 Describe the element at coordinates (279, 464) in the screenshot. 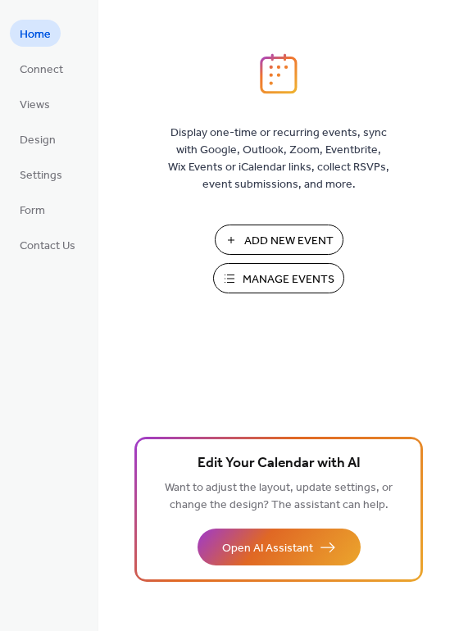

I see `span: Edit Your Calendar with AI` at that location.